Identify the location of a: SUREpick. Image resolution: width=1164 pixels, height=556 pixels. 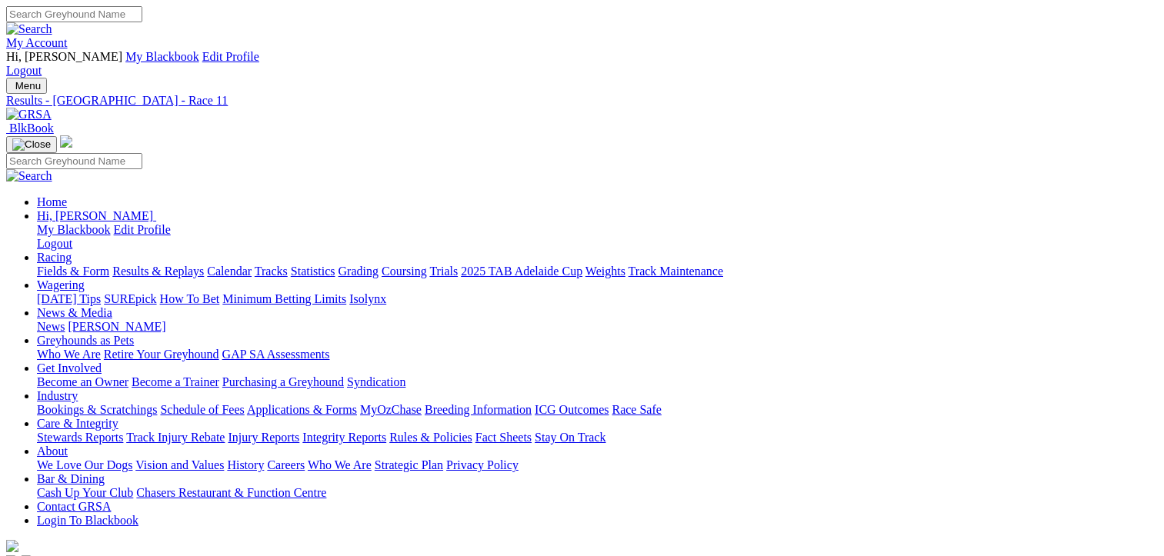
(130, 298).